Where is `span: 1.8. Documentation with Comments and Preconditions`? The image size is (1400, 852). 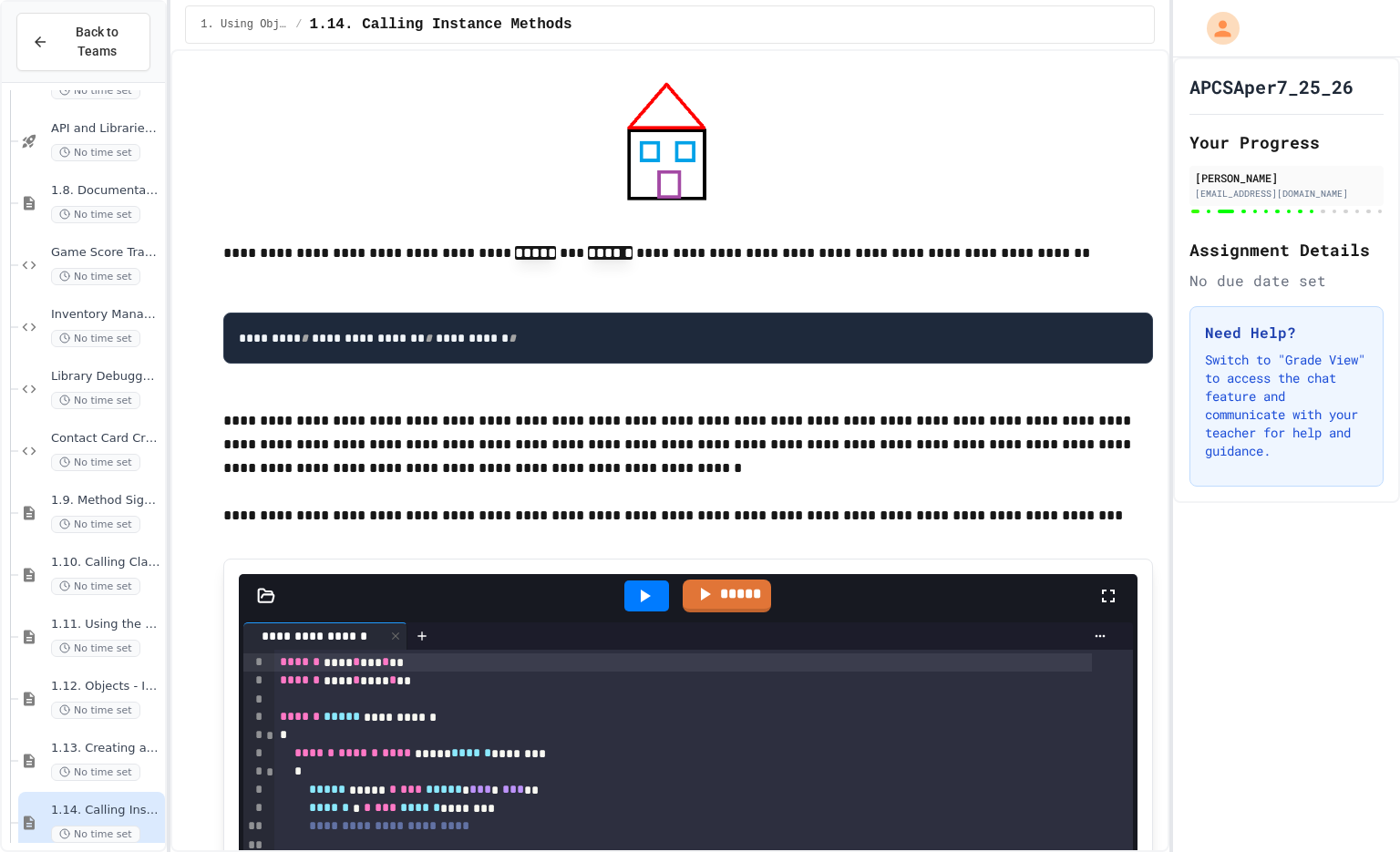
span: 1.8. Documentation with Comments and Preconditions is located at coordinates (106, 190).